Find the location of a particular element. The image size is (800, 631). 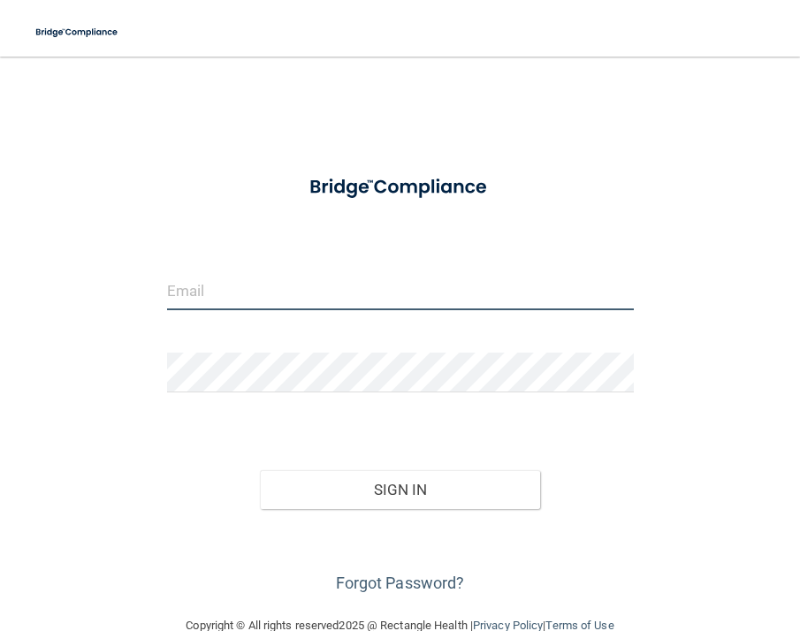

input: Email is located at coordinates (400, 290).